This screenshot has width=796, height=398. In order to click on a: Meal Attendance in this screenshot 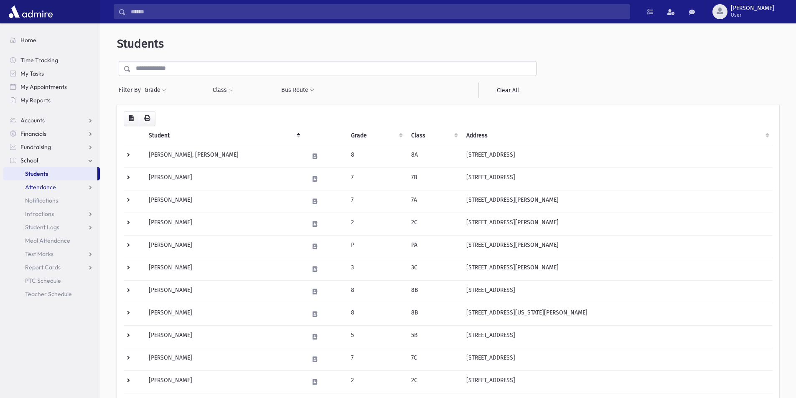, I will do `click(51, 241)`.